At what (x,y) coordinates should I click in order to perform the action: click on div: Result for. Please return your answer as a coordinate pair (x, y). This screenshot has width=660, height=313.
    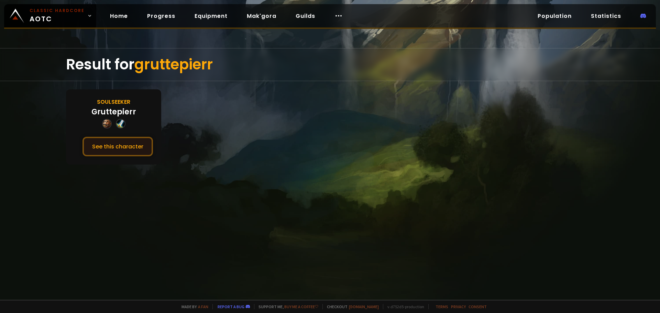
    Looking at the image, I should click on (330, 65).